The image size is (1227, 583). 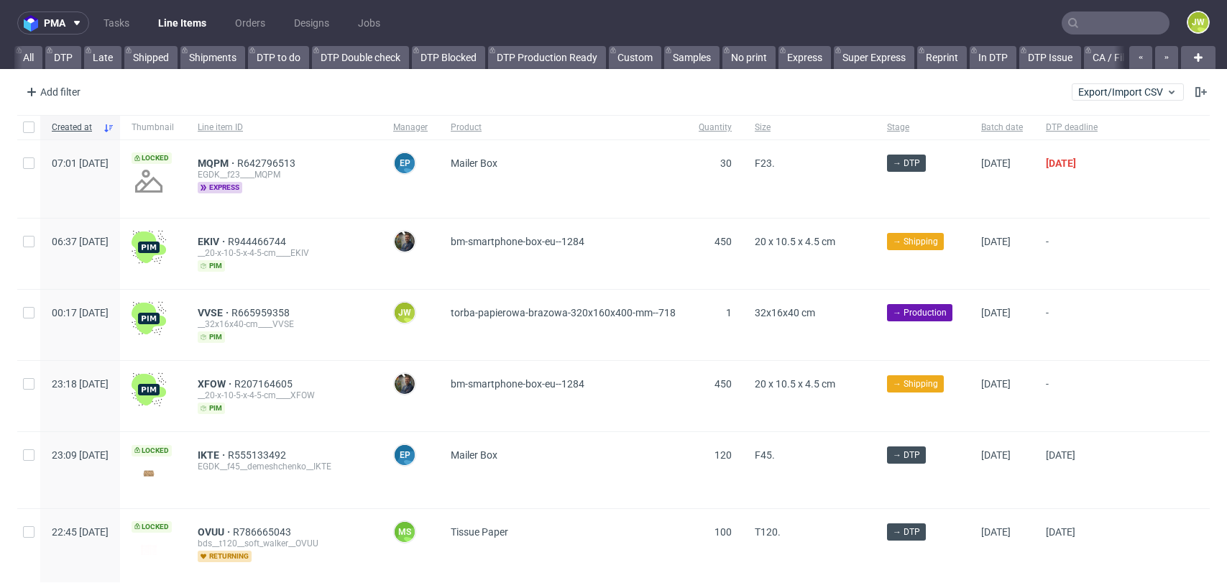 What do you see at coordinates (1130, 57) in the screenshot?
I see `a: CA / Files needed` at bounding box center [1130, 57].